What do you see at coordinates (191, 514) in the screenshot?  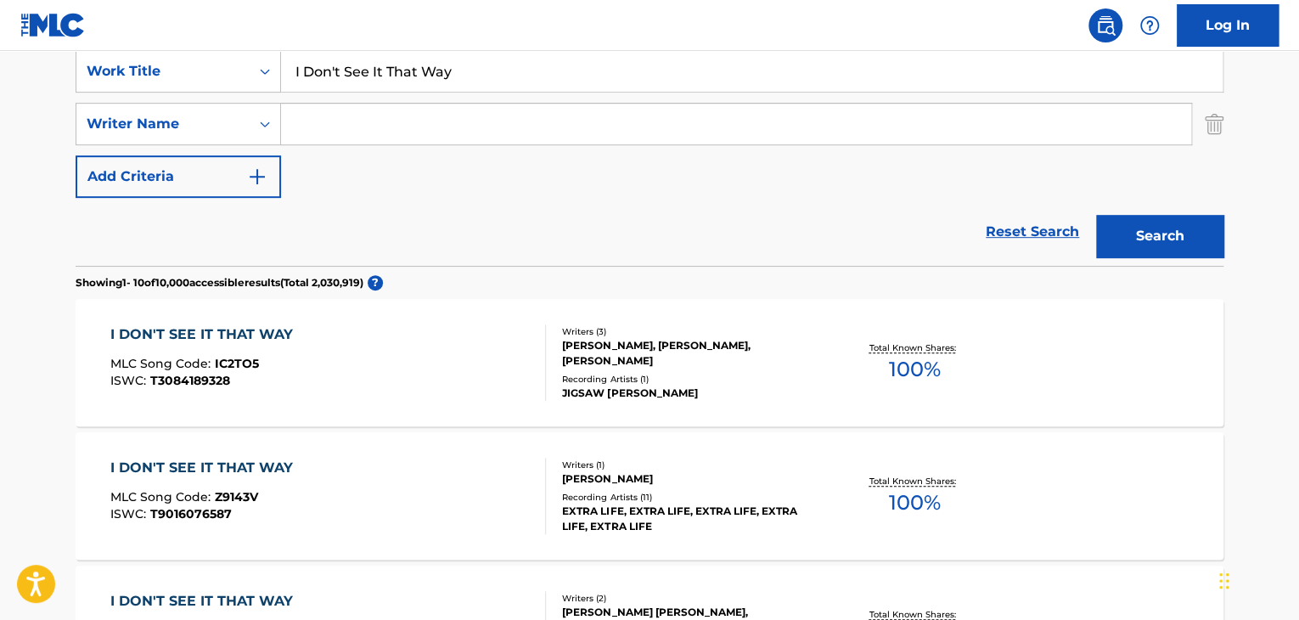 I see `span: T9016076587` at bounding box center [191, 514].